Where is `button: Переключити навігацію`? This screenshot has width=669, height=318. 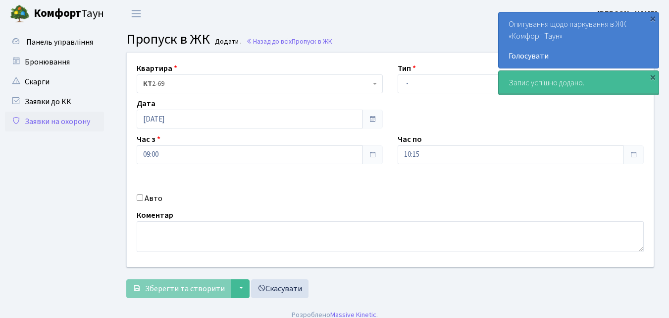 button: Переключити навігацію is located at coordinates (136, 13).